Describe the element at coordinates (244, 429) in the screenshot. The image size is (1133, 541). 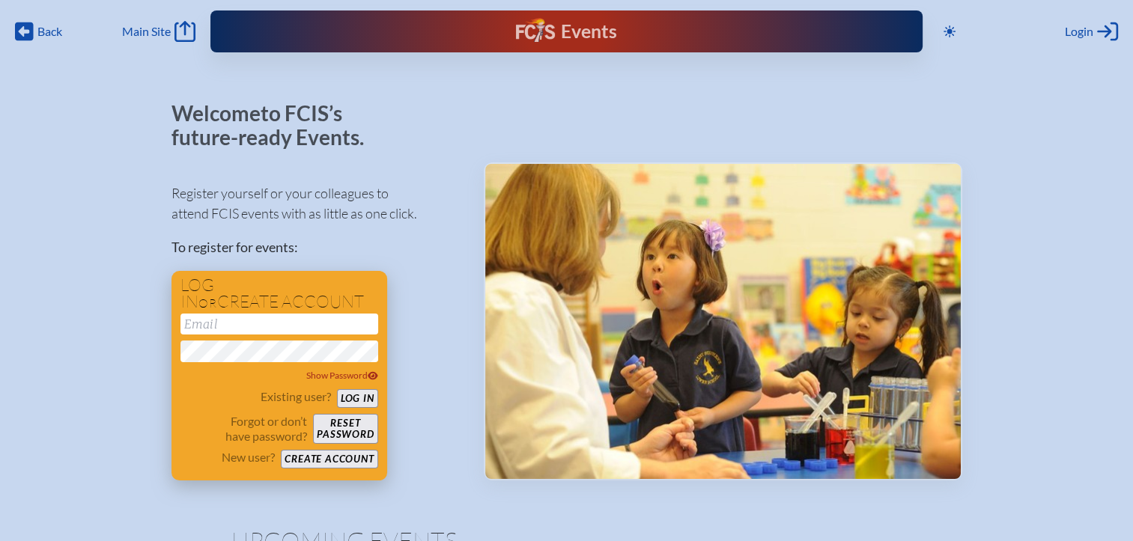
I see `p: Forgot or don’t have password?` at that location.